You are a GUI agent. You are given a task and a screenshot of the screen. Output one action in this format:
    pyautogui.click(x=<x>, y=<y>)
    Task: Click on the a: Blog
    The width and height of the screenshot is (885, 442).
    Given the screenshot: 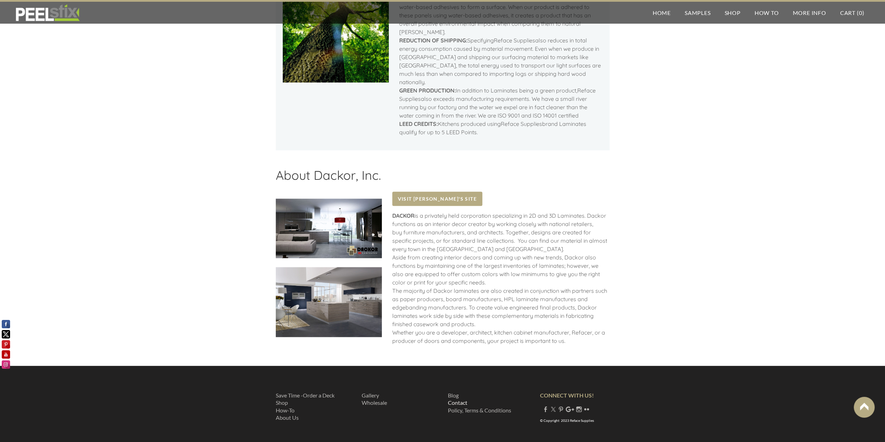 What is the action you would take?
    pyautogui.click(x=453, y=395)
    